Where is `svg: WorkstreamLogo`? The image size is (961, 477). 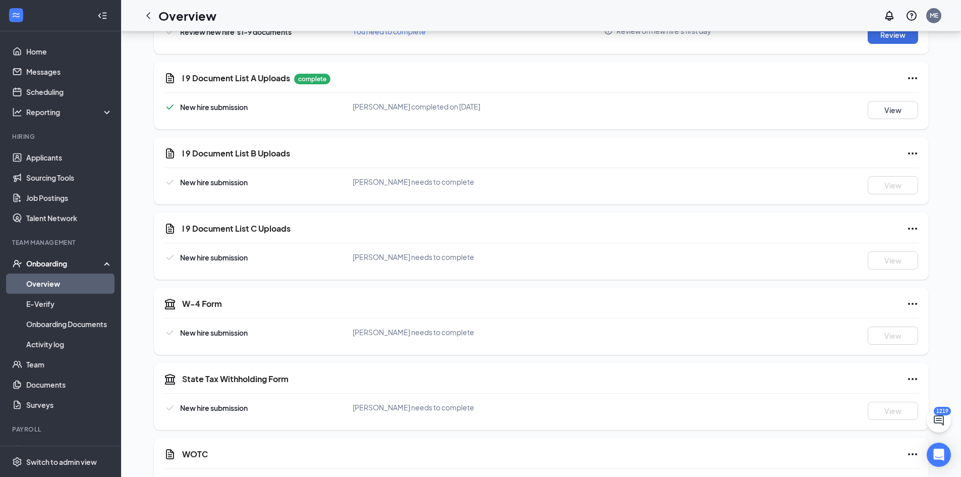 svg: WorkstreamLogo is located at coordinates (16, 15).